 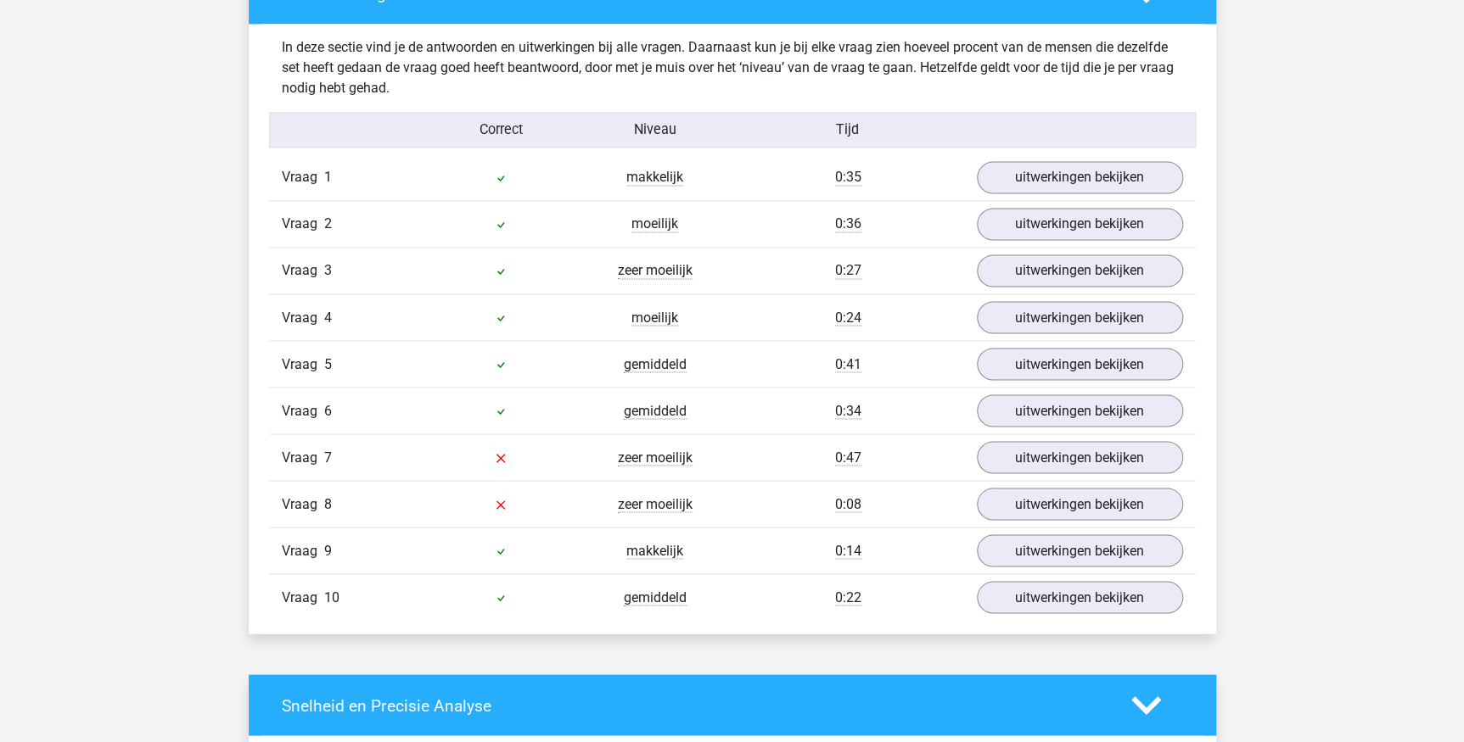 What do you see at coordinates (848, 504) in the screenshot?
I see `span: 0:08` at bounding box center [848, 504].